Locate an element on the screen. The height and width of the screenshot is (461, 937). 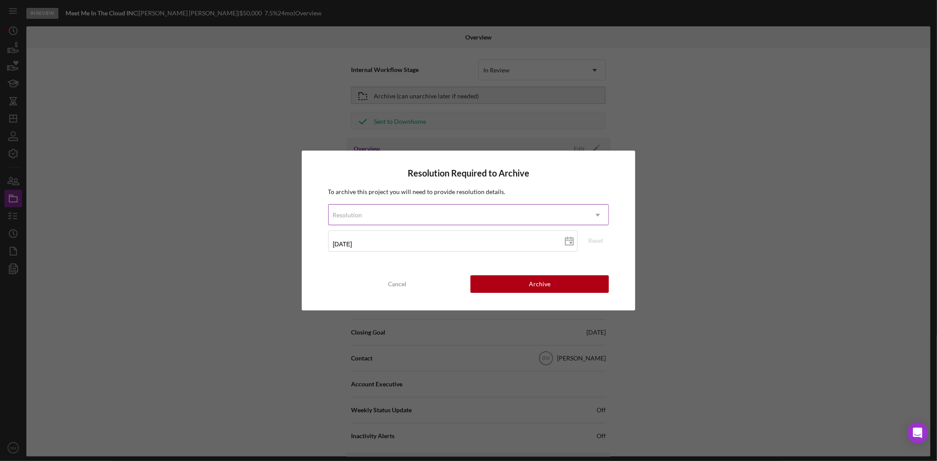
button: Reset is located at coordinates (596, 241).